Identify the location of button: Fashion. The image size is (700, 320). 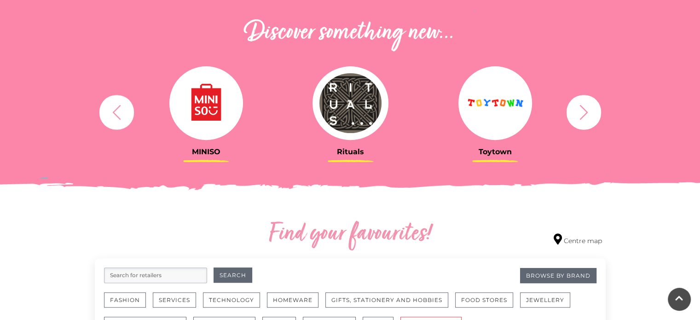
(125, 300).